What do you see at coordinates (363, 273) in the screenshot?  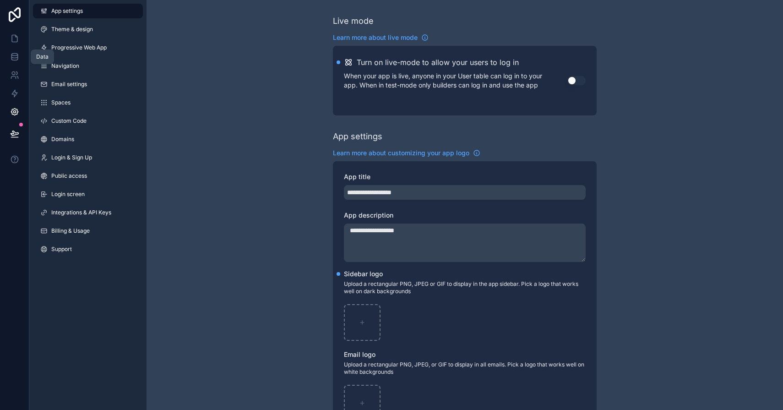 I see `span: Sidebar logo` at bounding box center [363, 273].